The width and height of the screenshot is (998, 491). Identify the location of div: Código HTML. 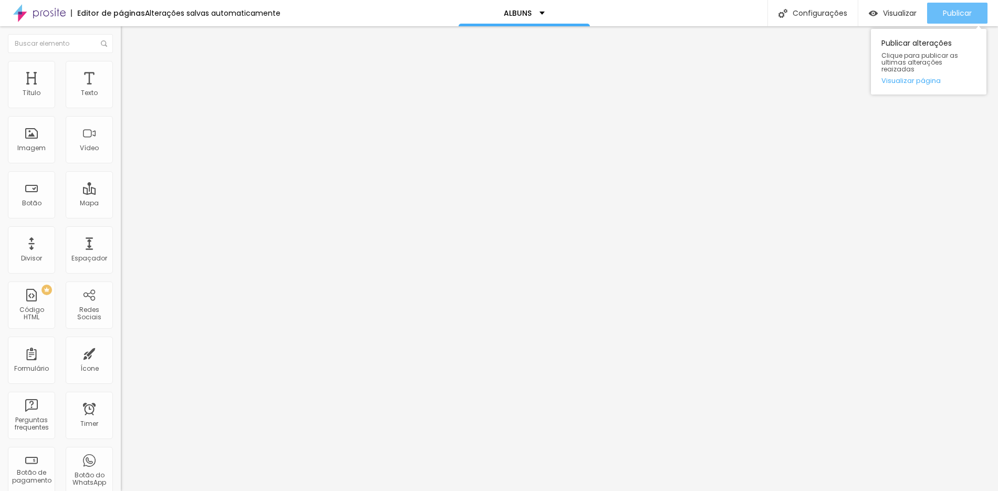
(31, 314).